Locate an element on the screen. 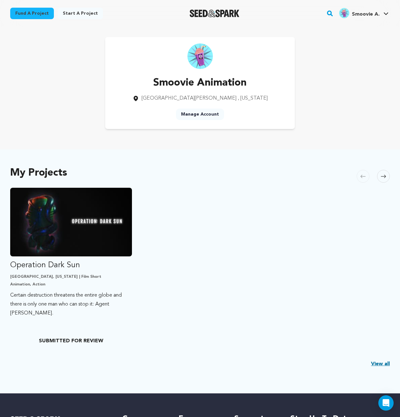 This screenshot has height=417, width=400. a: Smoovie A.'s Profile is located at coordinates (364, 12).